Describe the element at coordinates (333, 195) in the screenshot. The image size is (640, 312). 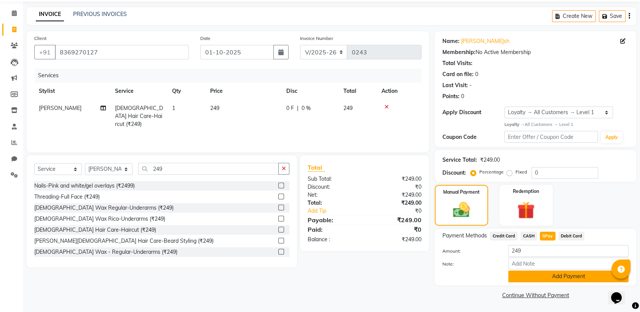
I see `div: Net:` at that location.